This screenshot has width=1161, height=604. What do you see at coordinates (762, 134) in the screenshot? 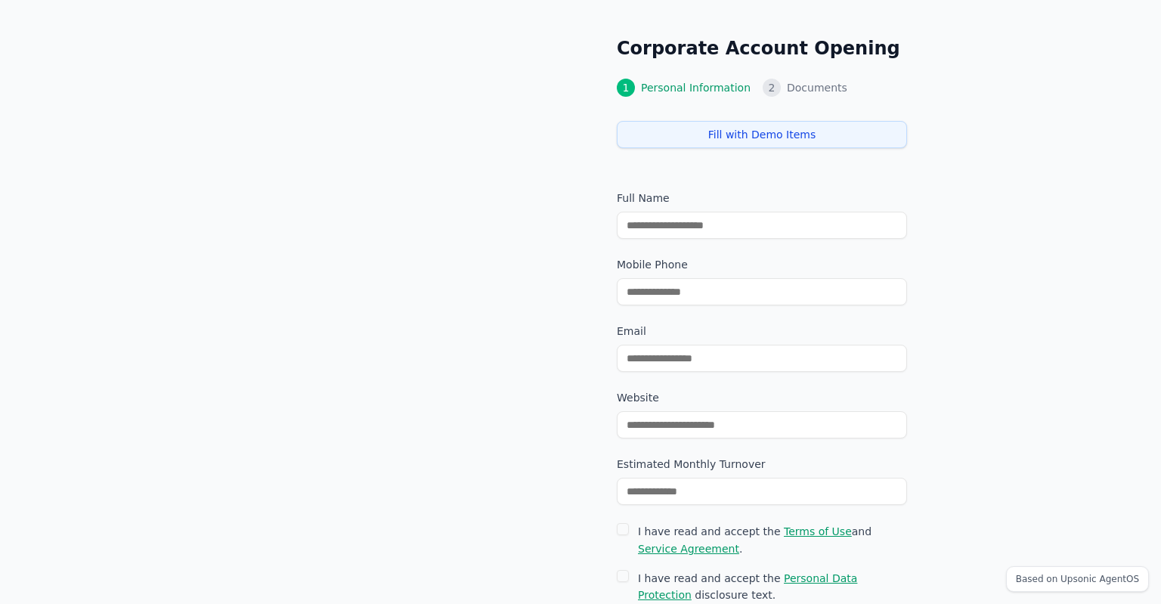
I see `button: Fill with Demo Items` at bounding box center [762, 134].